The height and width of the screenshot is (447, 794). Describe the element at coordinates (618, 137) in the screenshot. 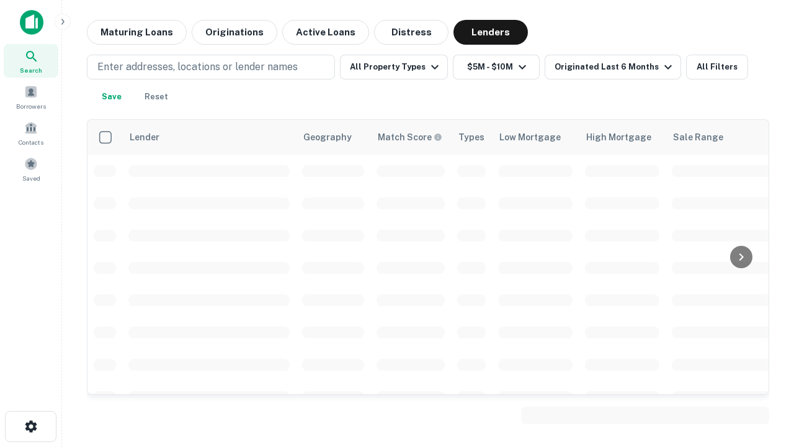

I see `div: High Mortgage` at that location.